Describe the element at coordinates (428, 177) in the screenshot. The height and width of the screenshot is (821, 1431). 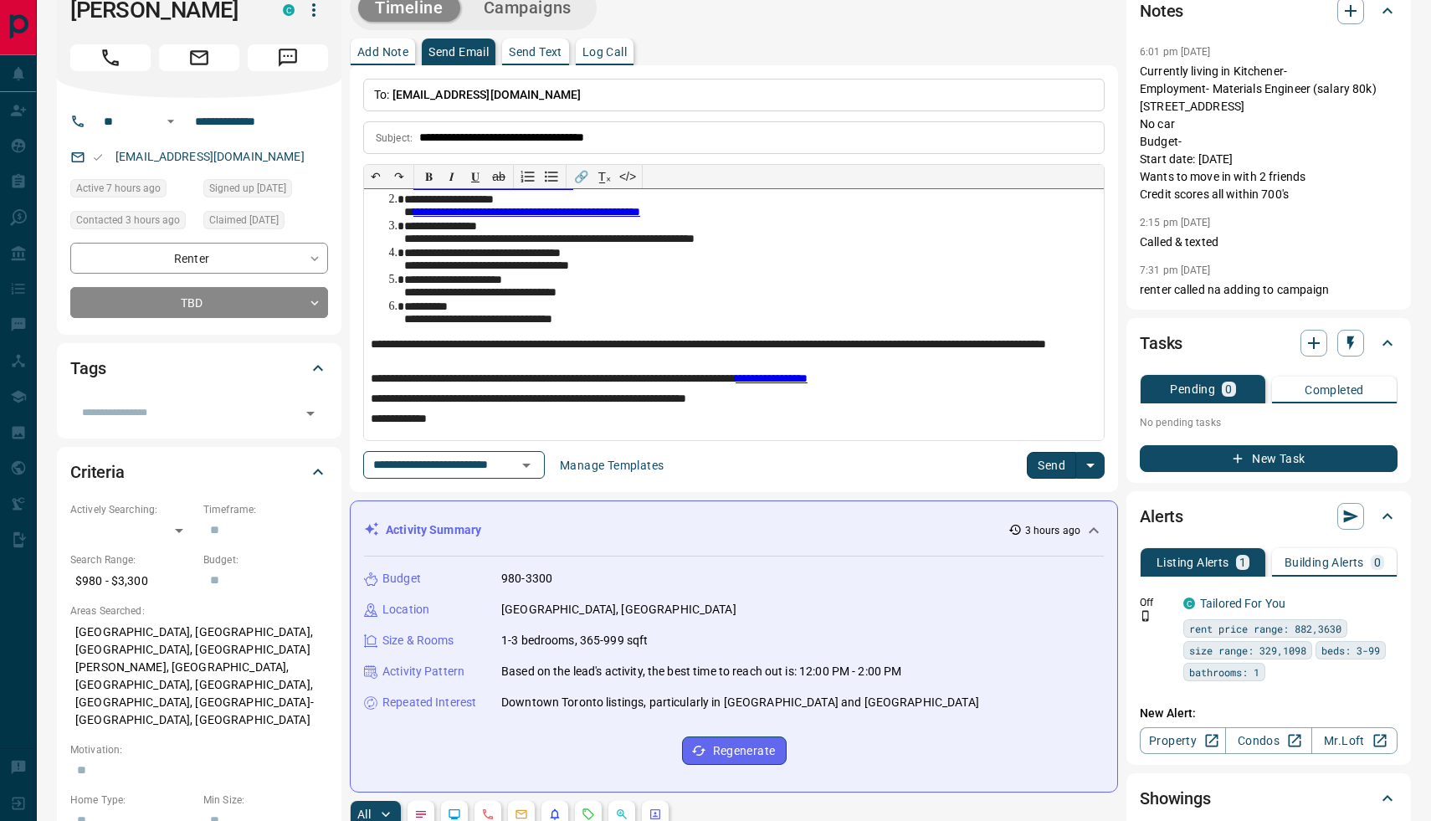
I see `button: 𝐁` at that location.